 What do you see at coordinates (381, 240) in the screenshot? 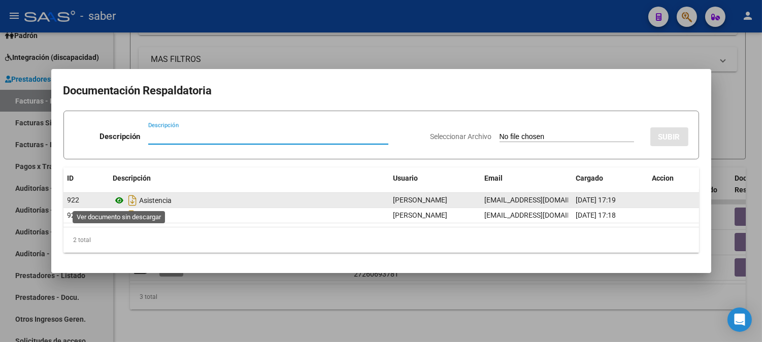
I see `div: 2 total` at bounding box center [381, 240].